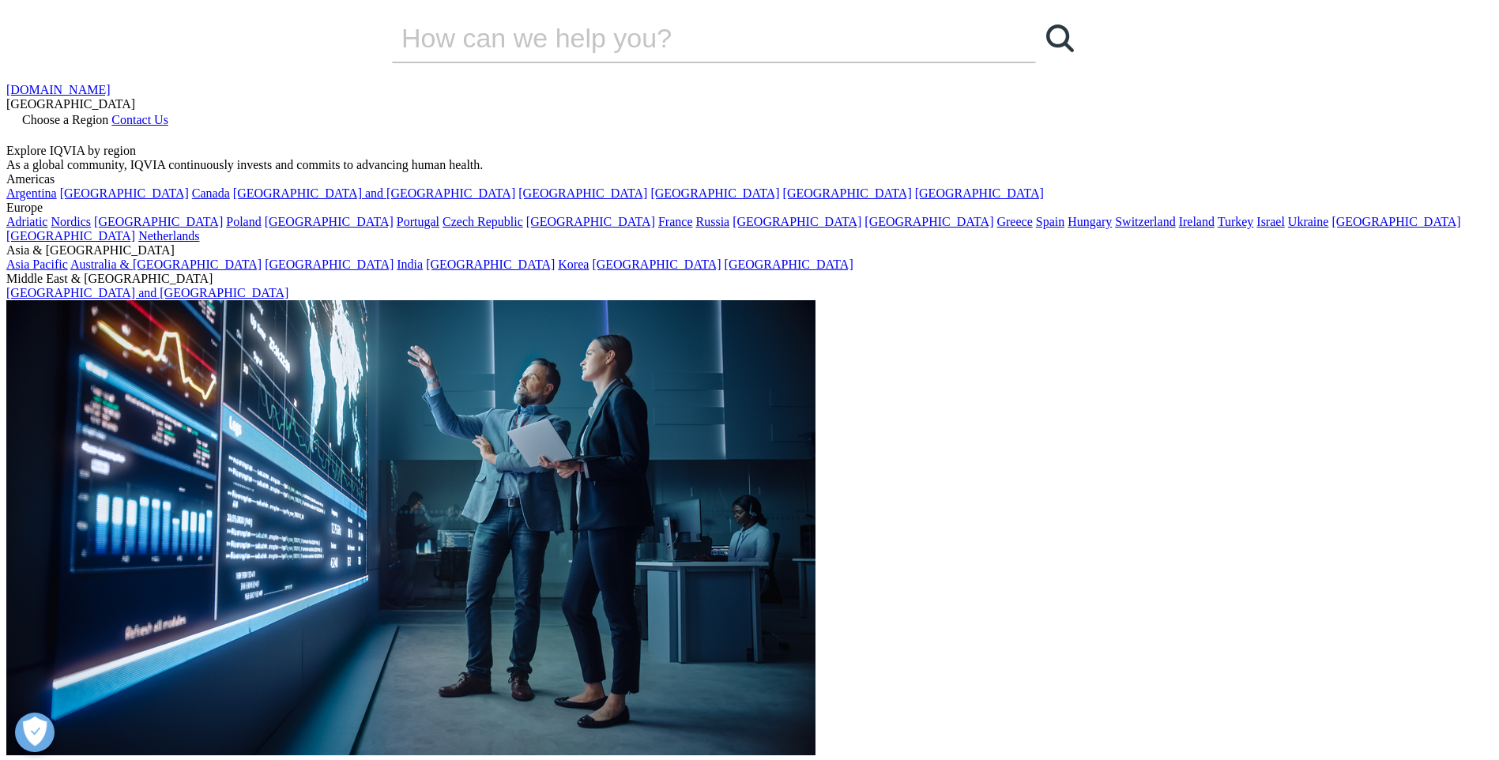  Describe the element at coordinates (1271, 221) in the screenshot. I see `a: Israel` at that location.